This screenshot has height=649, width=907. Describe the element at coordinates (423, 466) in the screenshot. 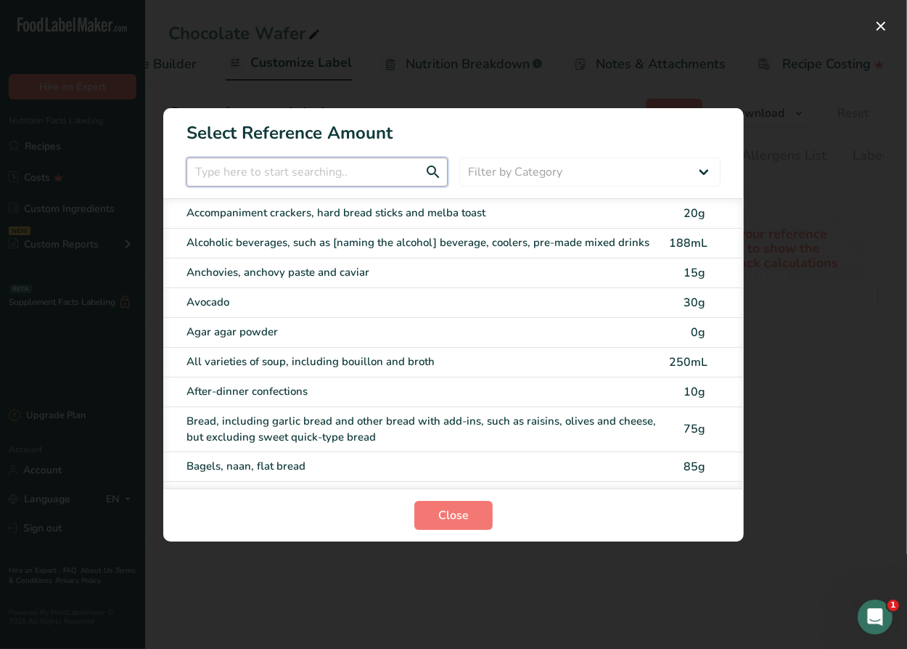

I see `div: Bagels, naan, flat bread` at that location.